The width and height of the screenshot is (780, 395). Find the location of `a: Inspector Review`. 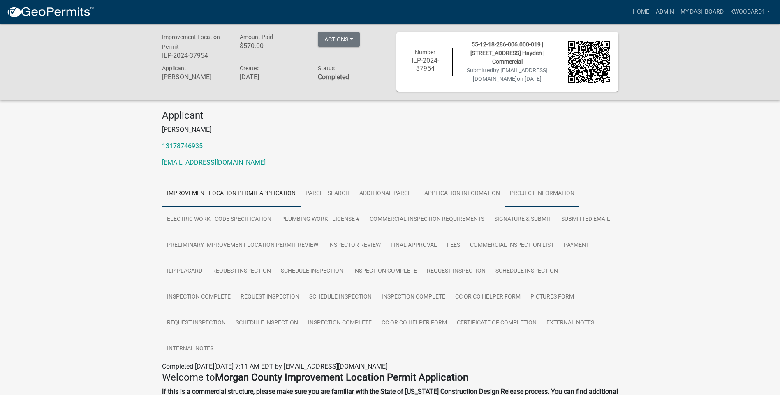

a: Inspector Review is located at coordinates (354, 246).